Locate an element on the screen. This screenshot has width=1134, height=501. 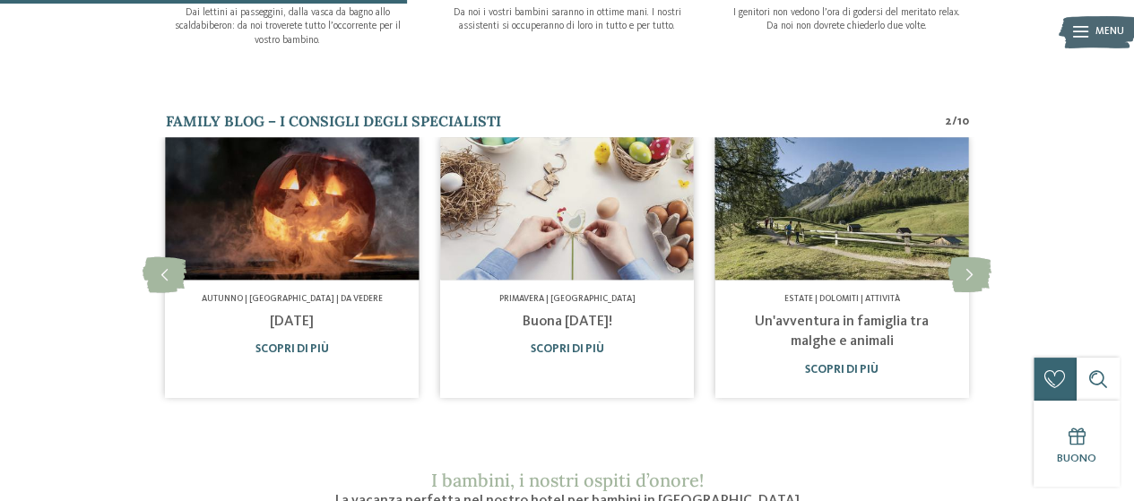
span: 10 is located at coordinates (963, 122).